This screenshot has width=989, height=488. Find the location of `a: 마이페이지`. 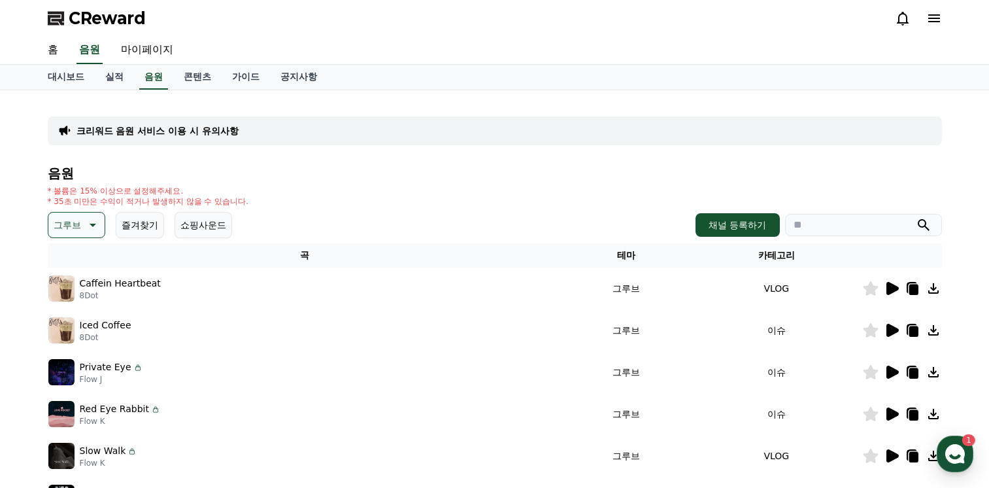

a: 마이페이지 is located at coordinates (147, 50).